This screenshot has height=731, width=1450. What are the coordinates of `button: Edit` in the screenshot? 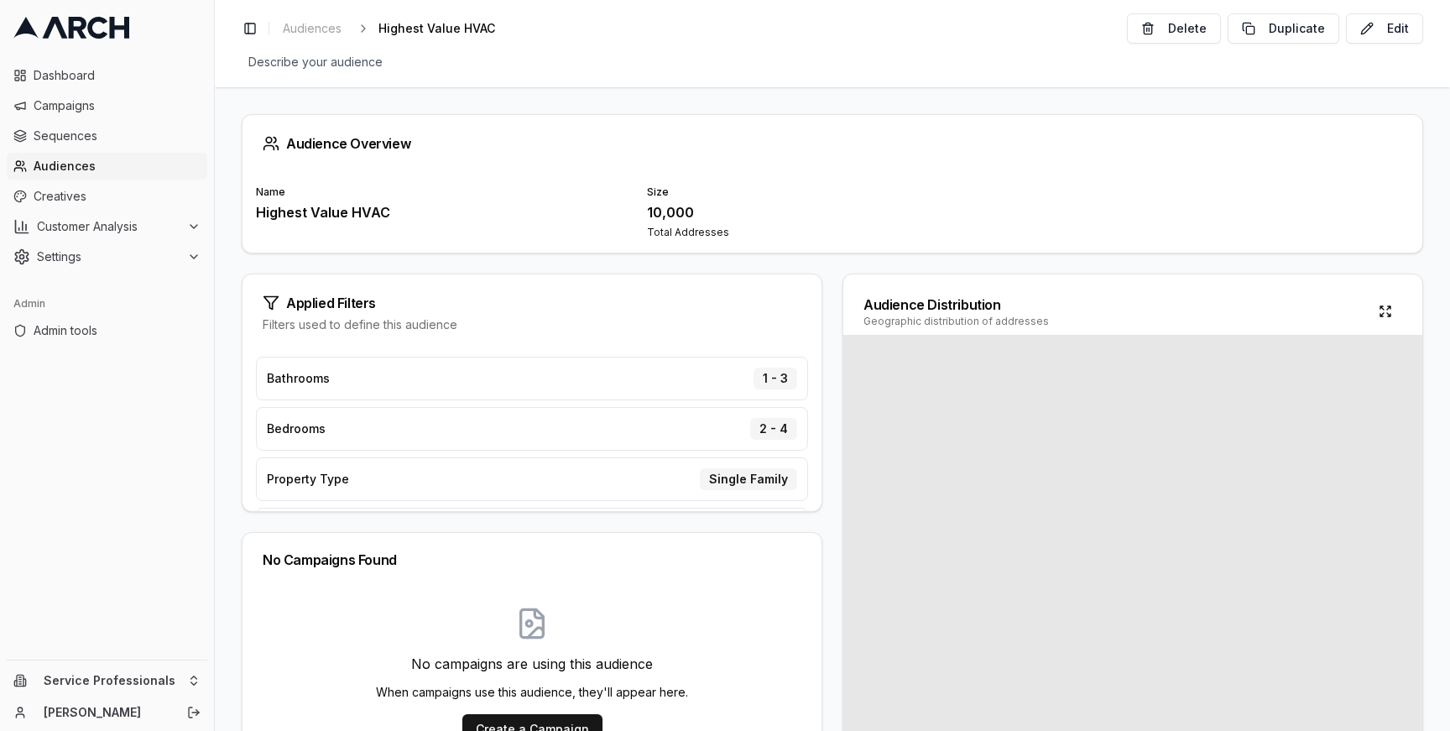 It's located at (1384, 29).